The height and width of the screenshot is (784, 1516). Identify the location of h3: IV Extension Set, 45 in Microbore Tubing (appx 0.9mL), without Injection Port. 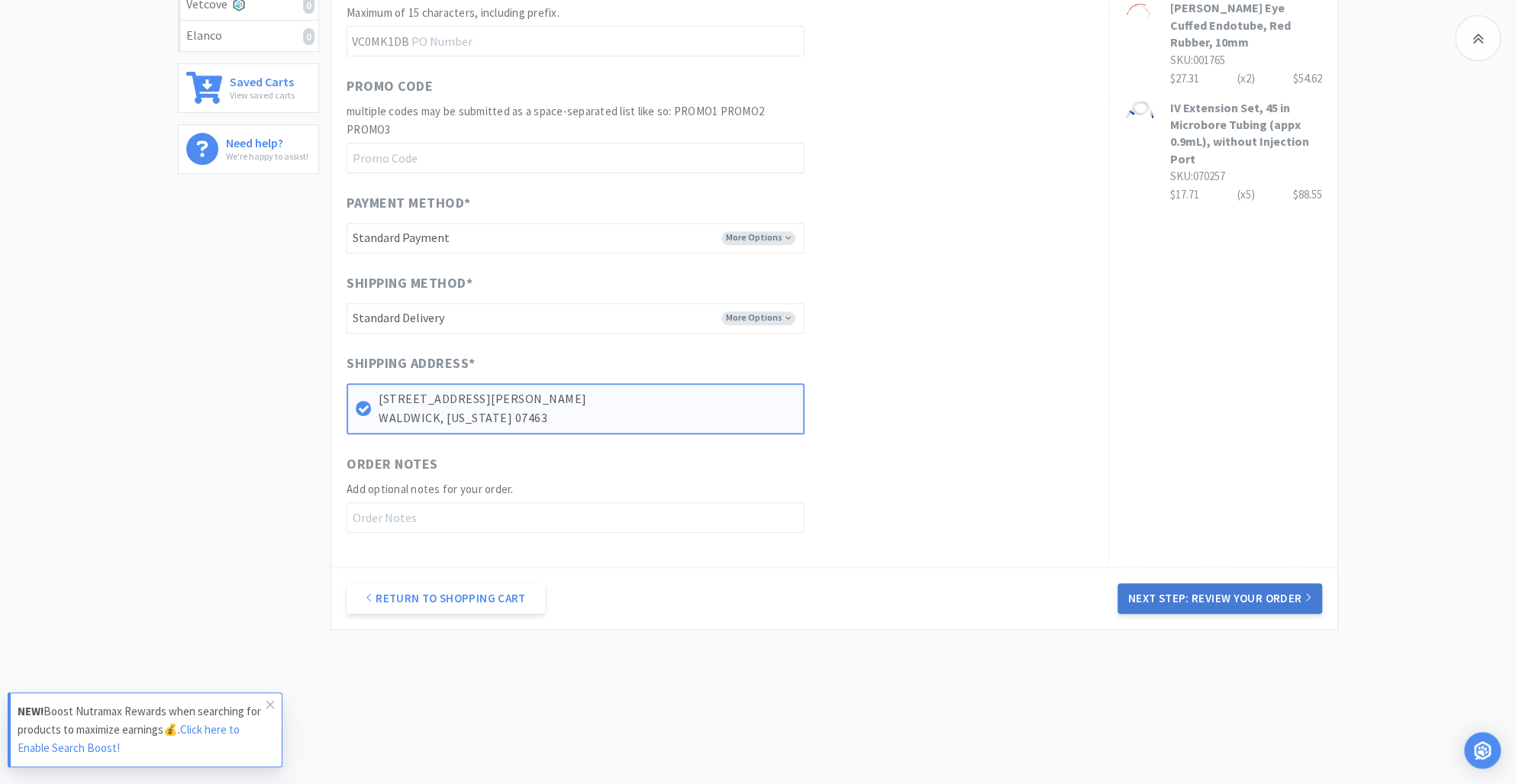
(1245, 134).